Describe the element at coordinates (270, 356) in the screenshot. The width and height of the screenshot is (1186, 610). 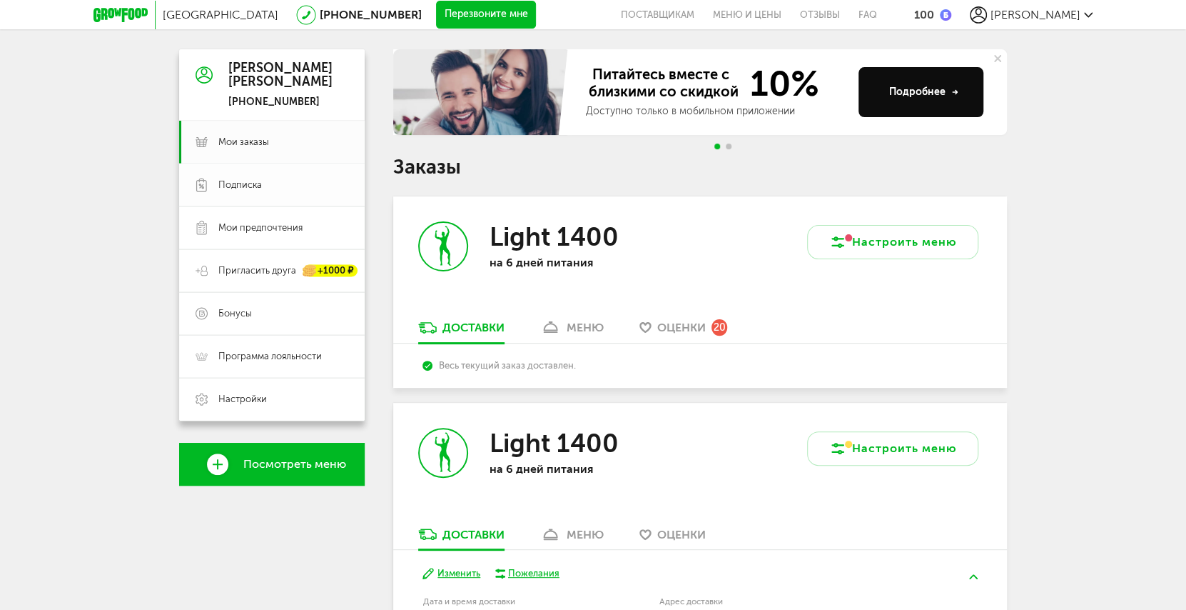
I see `span: Программа лояльности` at that location.